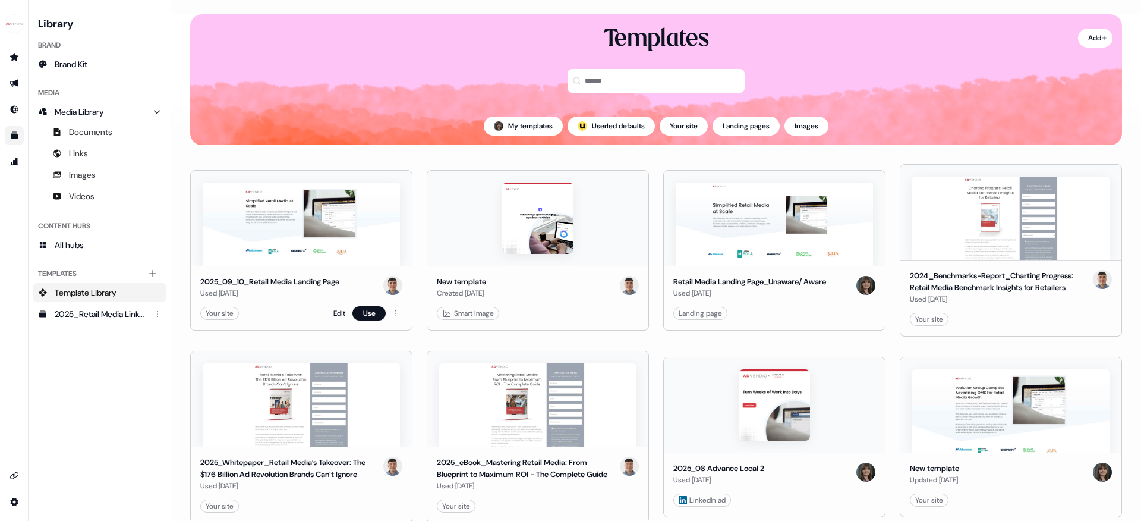 This screenshot has height=521, width=1141. I want to click on div: Retail Media Landing Page_Unaware/ Aware, so click(749, 282).